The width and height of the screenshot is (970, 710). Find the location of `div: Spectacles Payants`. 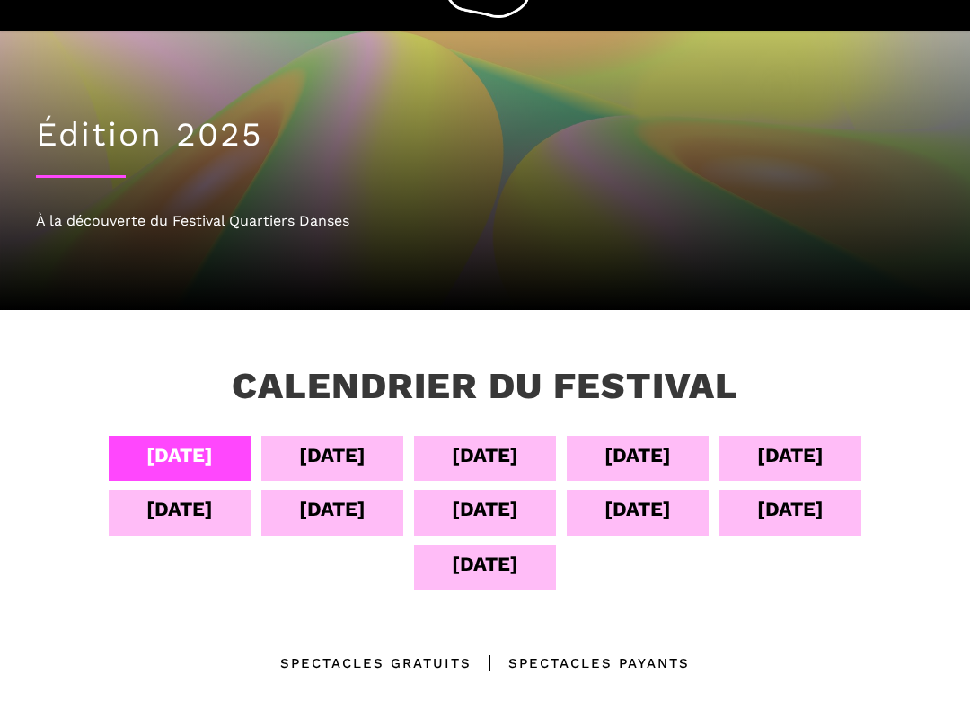

div: Spectacles Payants is located at coordinates (580, 663).